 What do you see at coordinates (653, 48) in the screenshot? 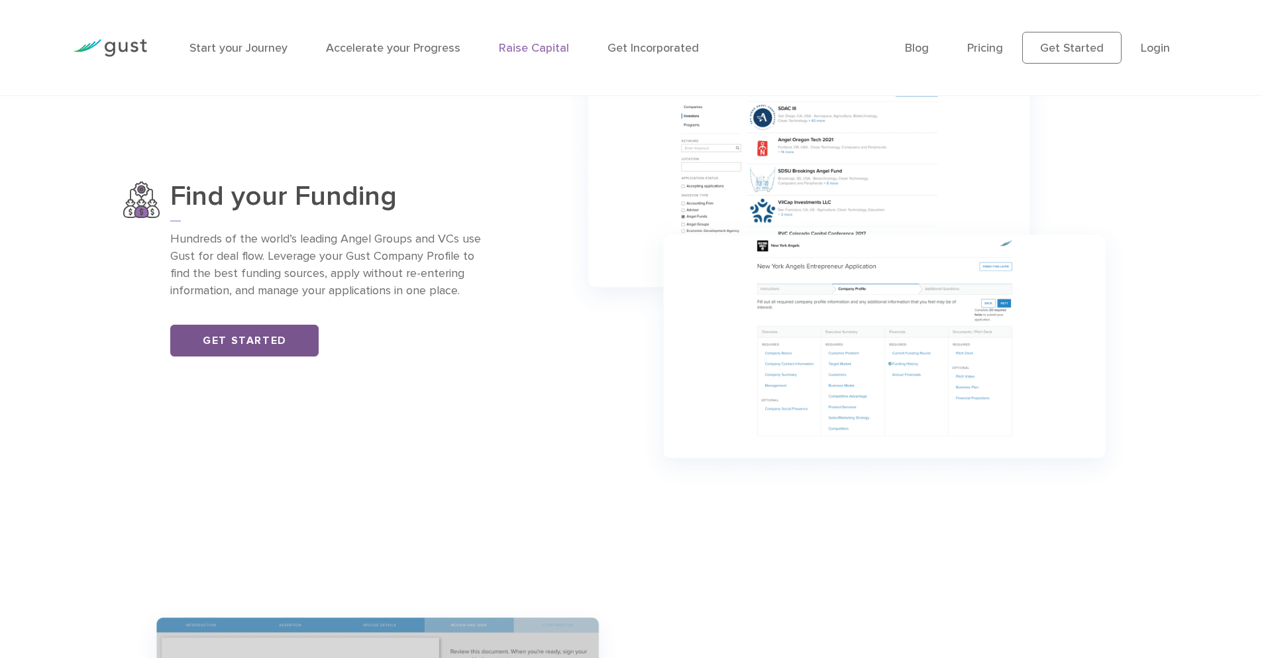
I see `a: Get Incorporated` at bounding box center [653, 48].